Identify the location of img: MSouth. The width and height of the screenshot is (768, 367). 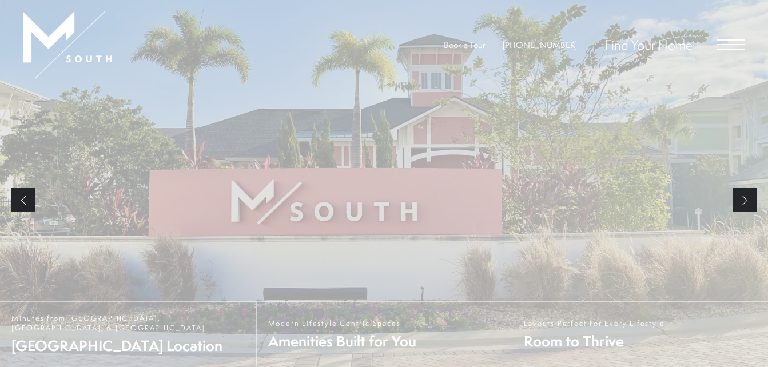
(67, 45).